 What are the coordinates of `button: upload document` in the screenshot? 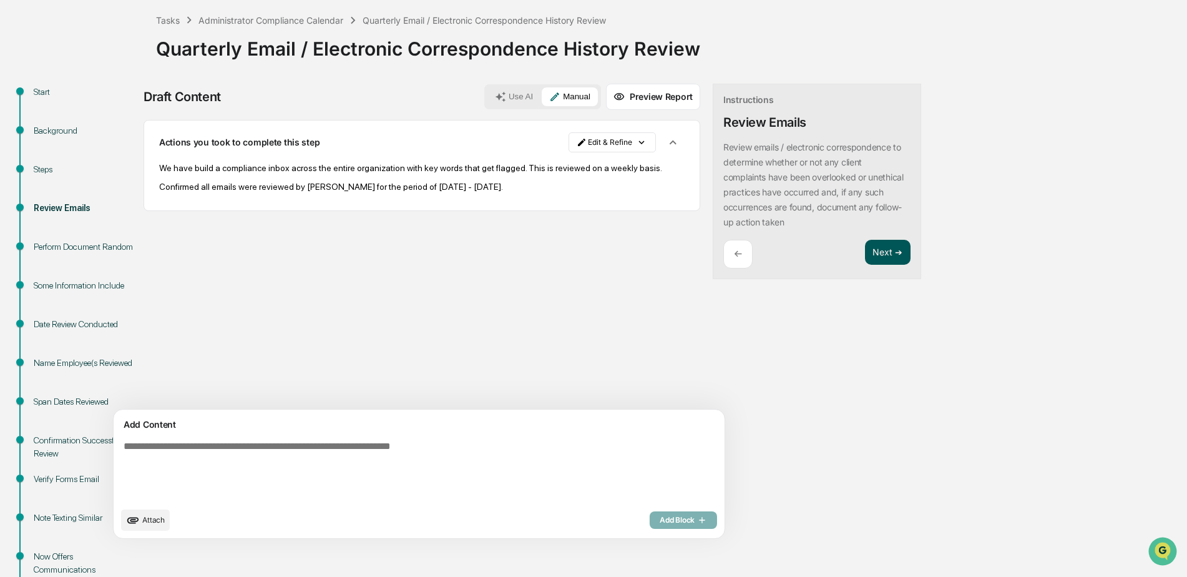 It's located at (145, 520).